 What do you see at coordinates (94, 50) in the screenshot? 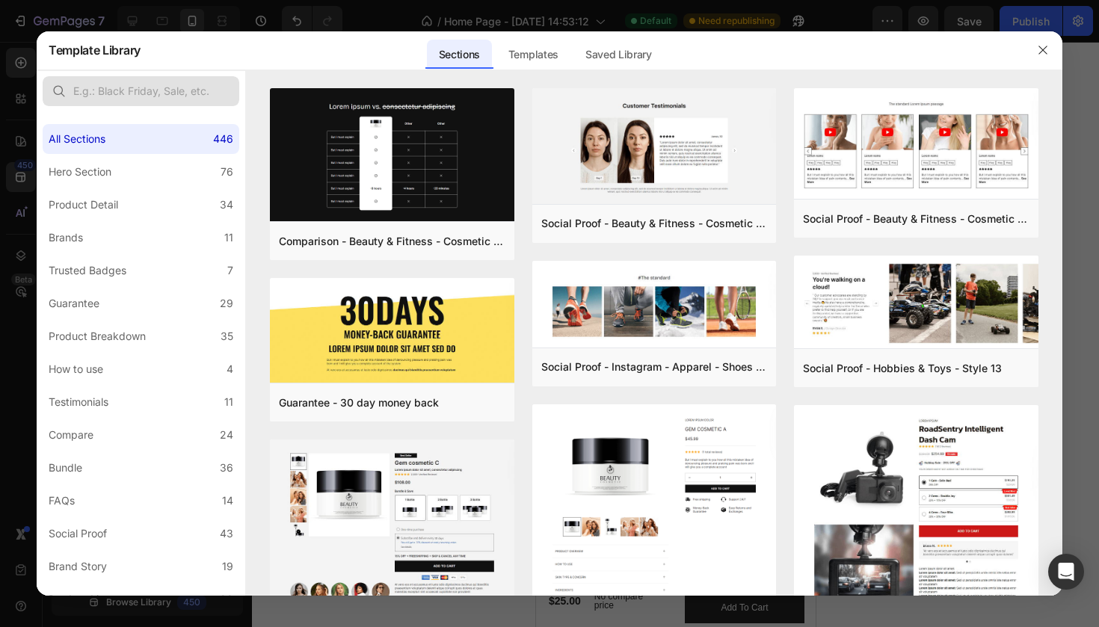
I see `h2: Template Library` at bounding box center [94, 50].